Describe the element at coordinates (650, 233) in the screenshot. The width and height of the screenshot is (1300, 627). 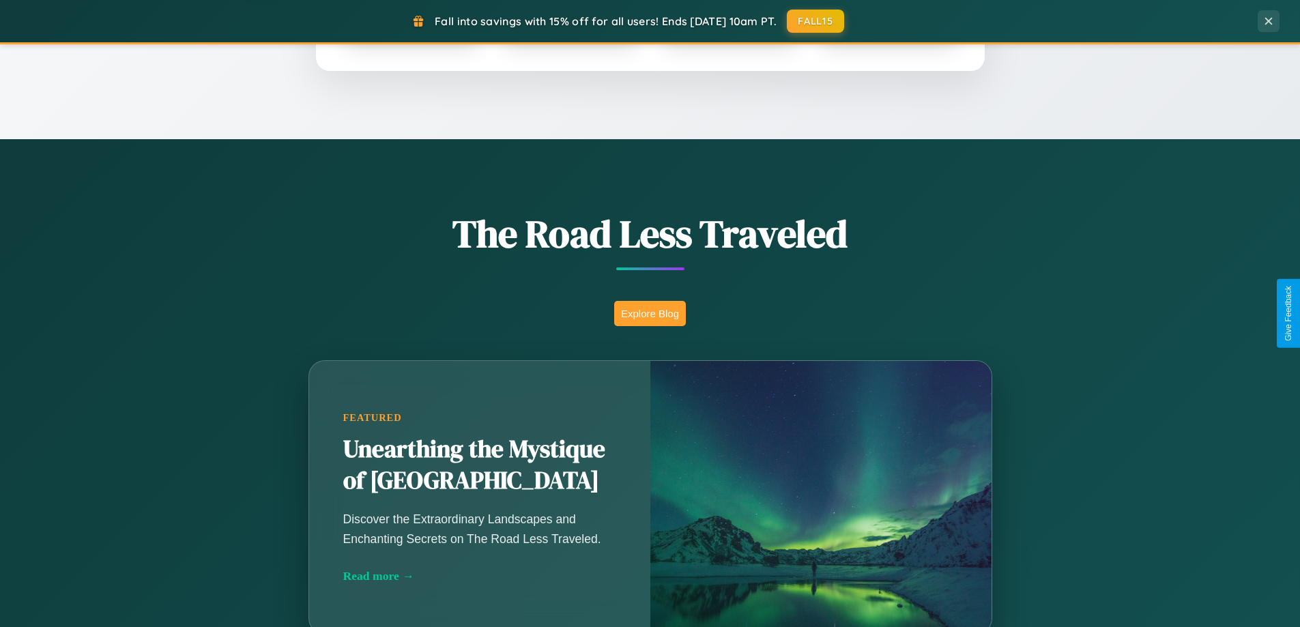
I see `h1: The Road Less Traveled` at that location.